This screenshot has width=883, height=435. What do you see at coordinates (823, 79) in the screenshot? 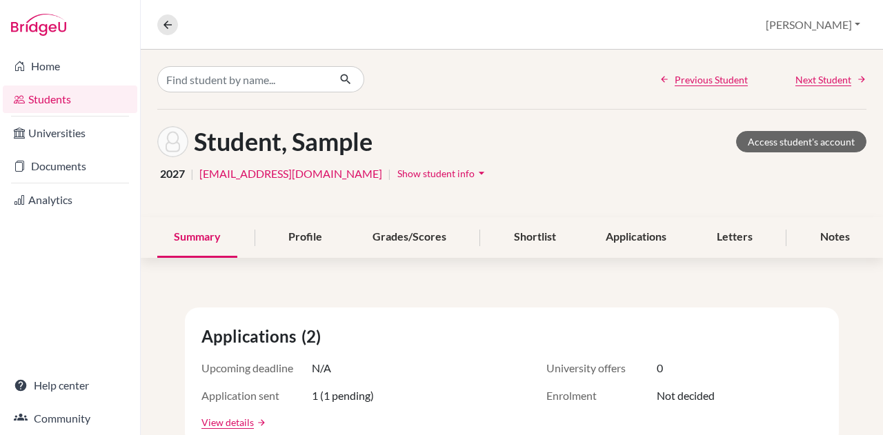
I see `span: Next Student` at bounding box center [823, 79].